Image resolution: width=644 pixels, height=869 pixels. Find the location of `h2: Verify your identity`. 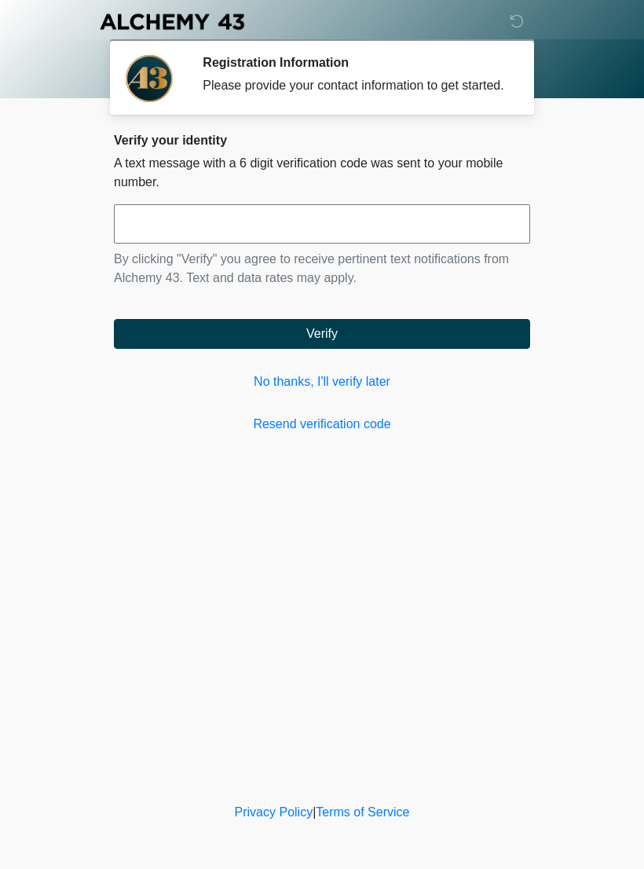

h2: Verify your identity is located at coordinates (322, 140).